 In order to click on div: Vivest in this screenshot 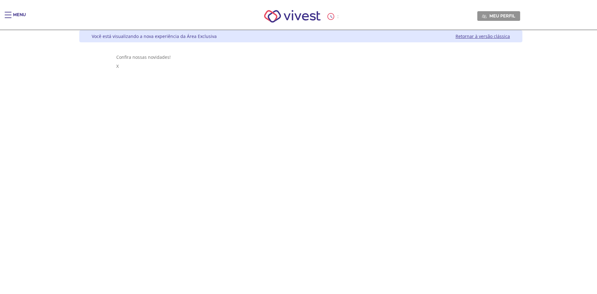, I will do `click(298, 162)`.